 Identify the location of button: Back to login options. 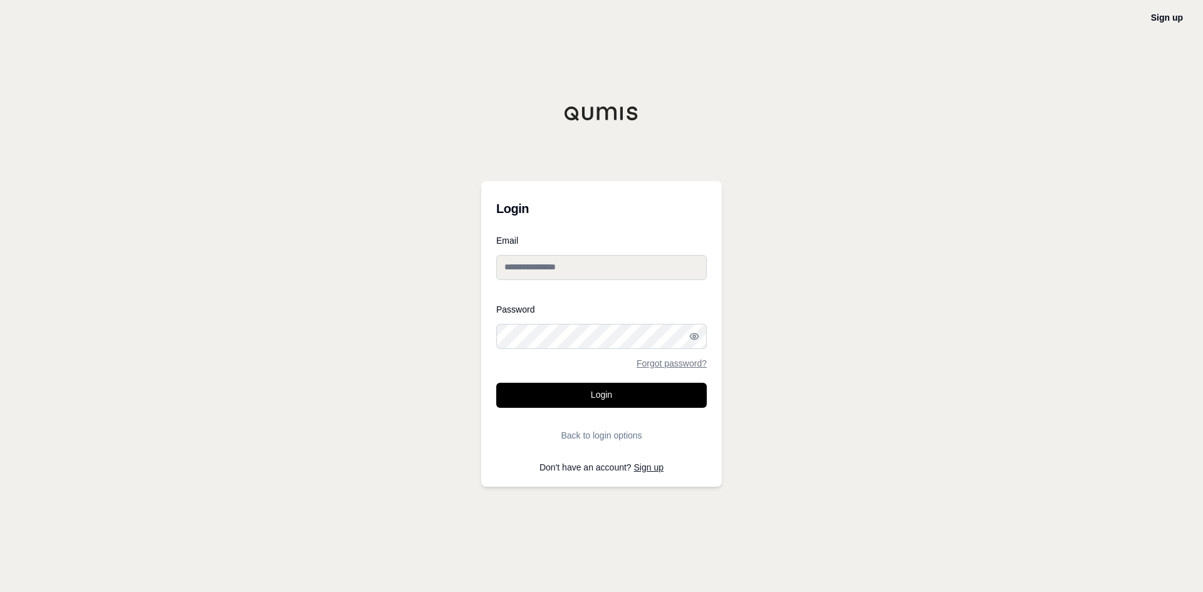
(602, 435).